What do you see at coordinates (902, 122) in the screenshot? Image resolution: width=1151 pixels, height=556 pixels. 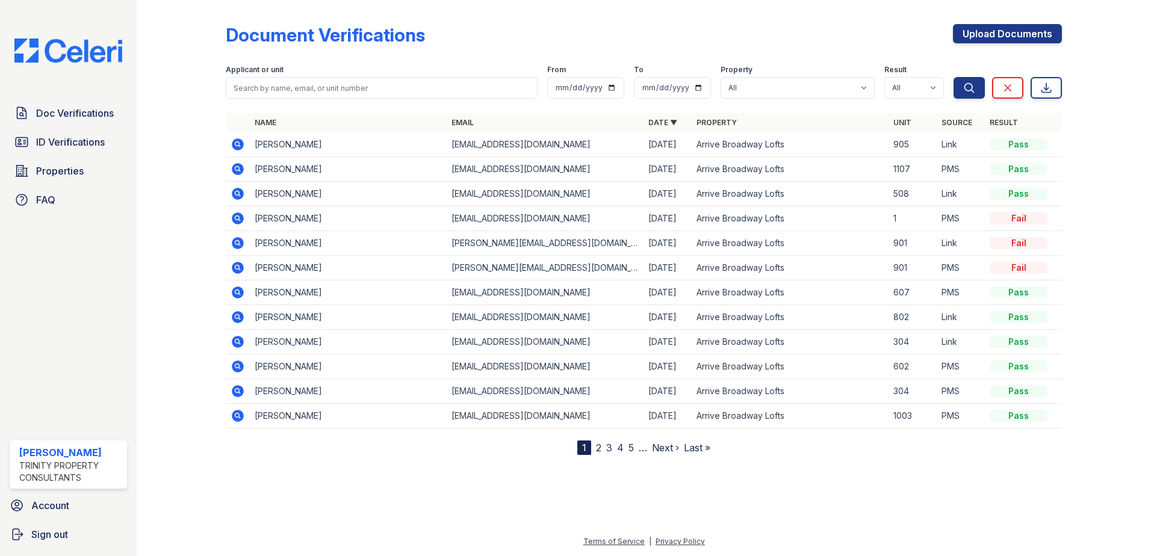 I see `a: Unit` at bounding box center [902, 122].